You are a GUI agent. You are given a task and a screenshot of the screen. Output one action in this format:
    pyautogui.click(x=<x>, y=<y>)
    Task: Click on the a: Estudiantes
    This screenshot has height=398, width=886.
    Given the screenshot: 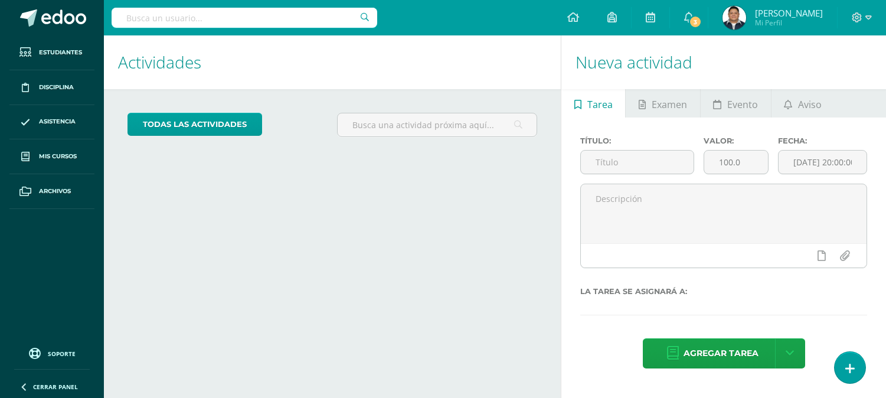 What is the action you would take?
    pyautogui.click(x=52, y=53)
    